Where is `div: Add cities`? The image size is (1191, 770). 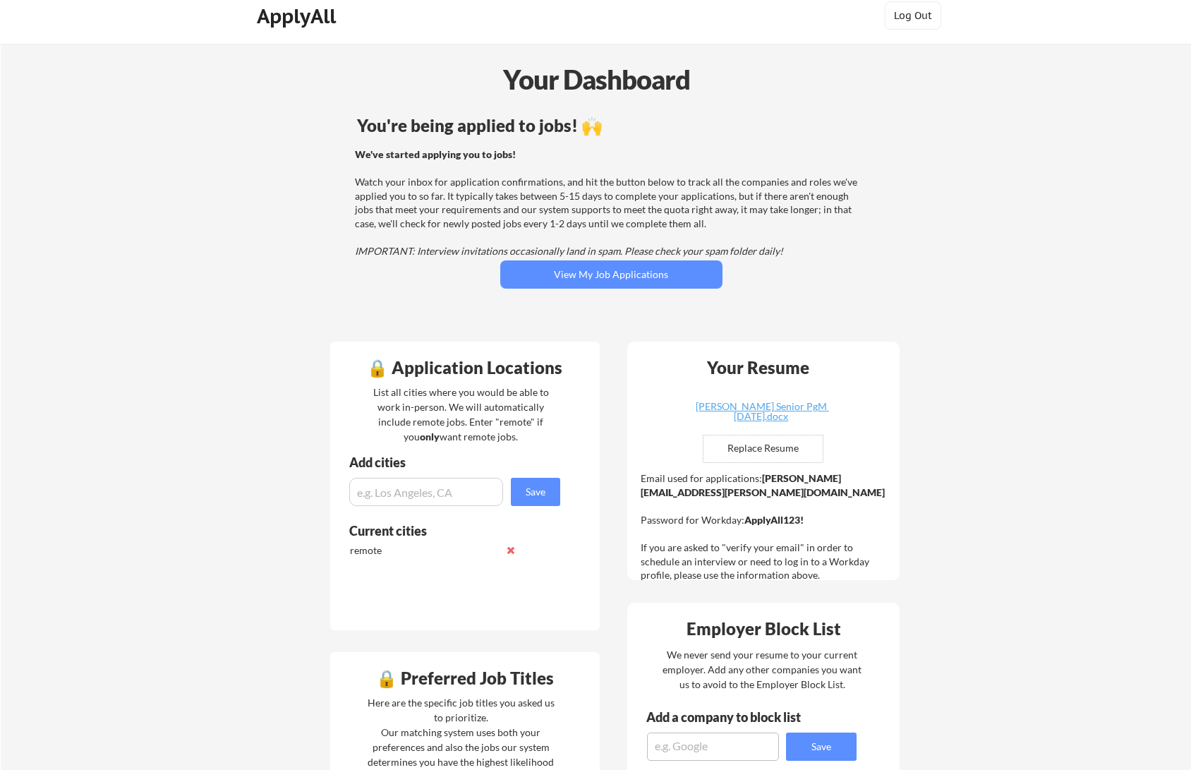 div: Add cities is located at coordinates (456, 462).